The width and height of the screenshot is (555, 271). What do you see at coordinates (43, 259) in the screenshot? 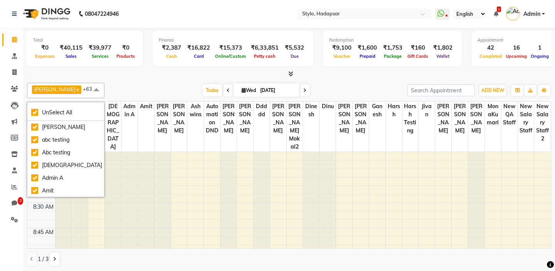
I see `span: 1 / 3` at bounding box center [43, 259].